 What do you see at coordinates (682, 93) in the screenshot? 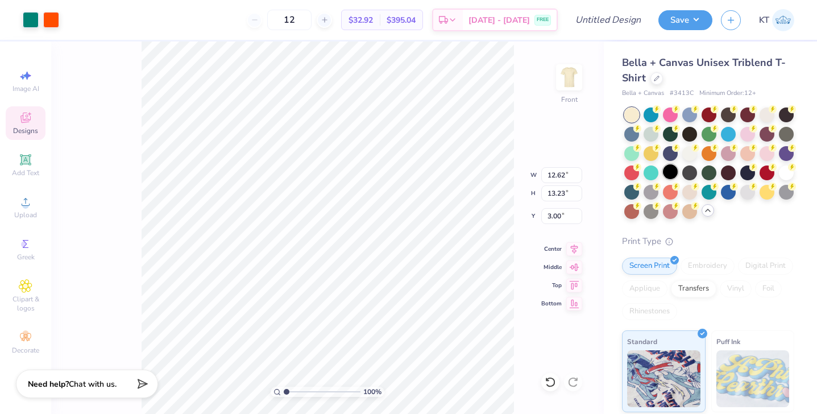
I see `span: # 3413C` at bounding box center [682, 93].